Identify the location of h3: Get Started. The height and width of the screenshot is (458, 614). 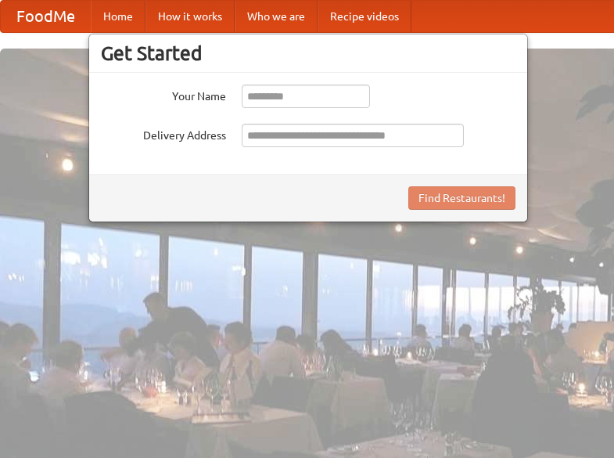
(308, 53).